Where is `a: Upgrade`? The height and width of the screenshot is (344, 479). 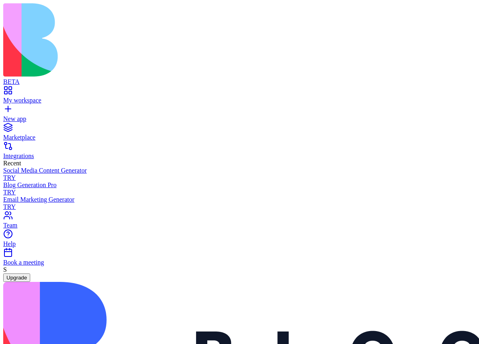
a: Upgrade is located at coordinates (17, 277).